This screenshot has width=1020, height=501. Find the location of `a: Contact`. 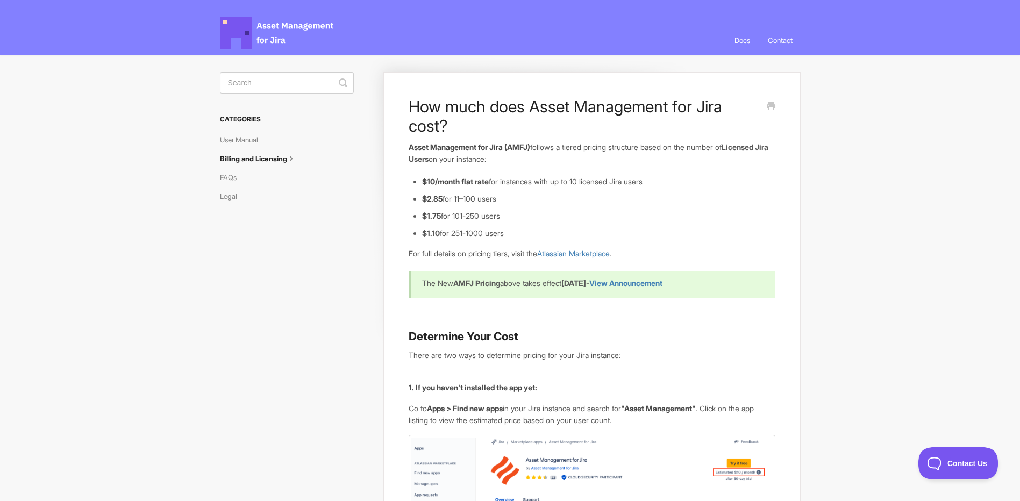

a: Contact is located at coordinates (780, 40).